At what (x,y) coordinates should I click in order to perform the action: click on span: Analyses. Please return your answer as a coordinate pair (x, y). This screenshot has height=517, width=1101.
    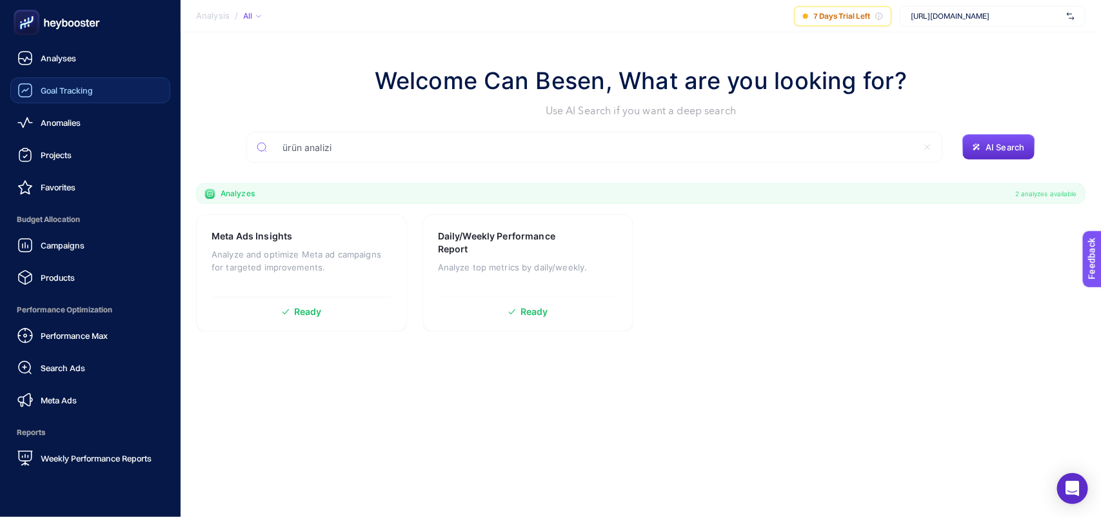
    Looking at the image, I should click on (58, 58).